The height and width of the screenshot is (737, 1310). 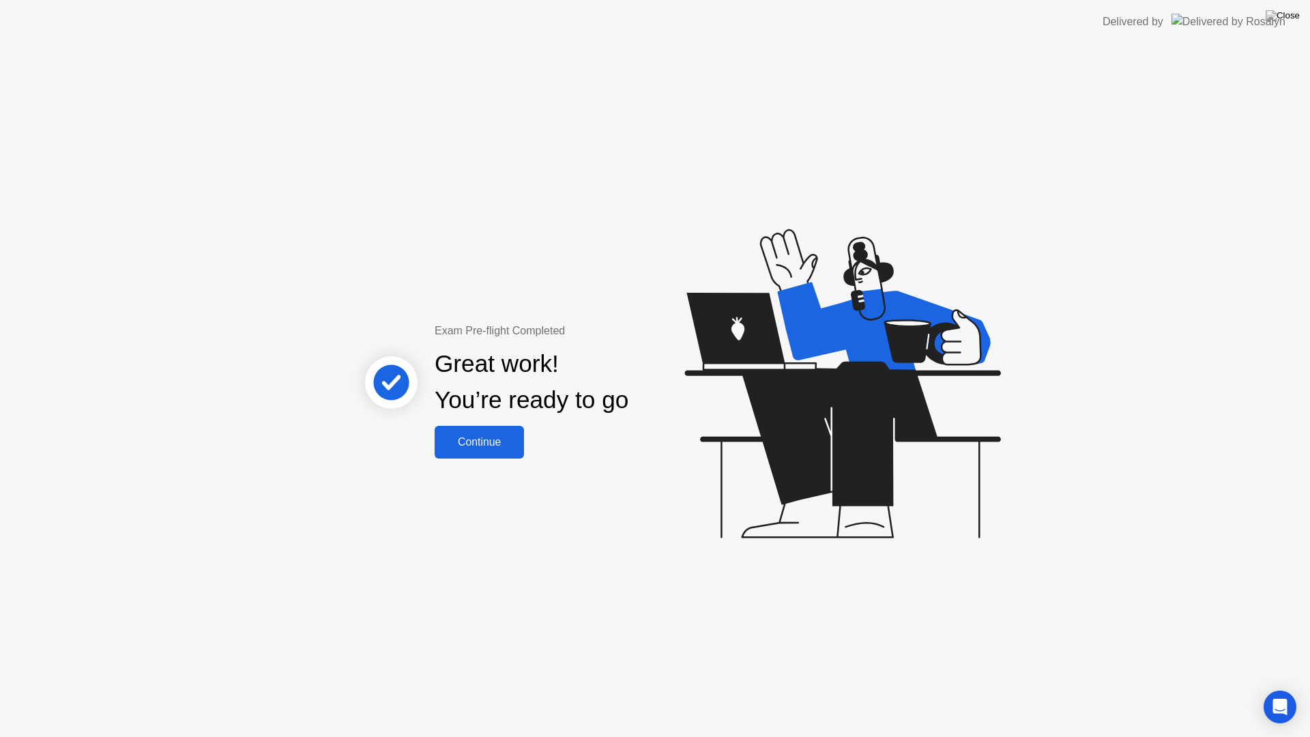 What do you see at coordinates (1283, 16) in the screenshot?
I see `img: Close` at bounding box center [1283, 16].